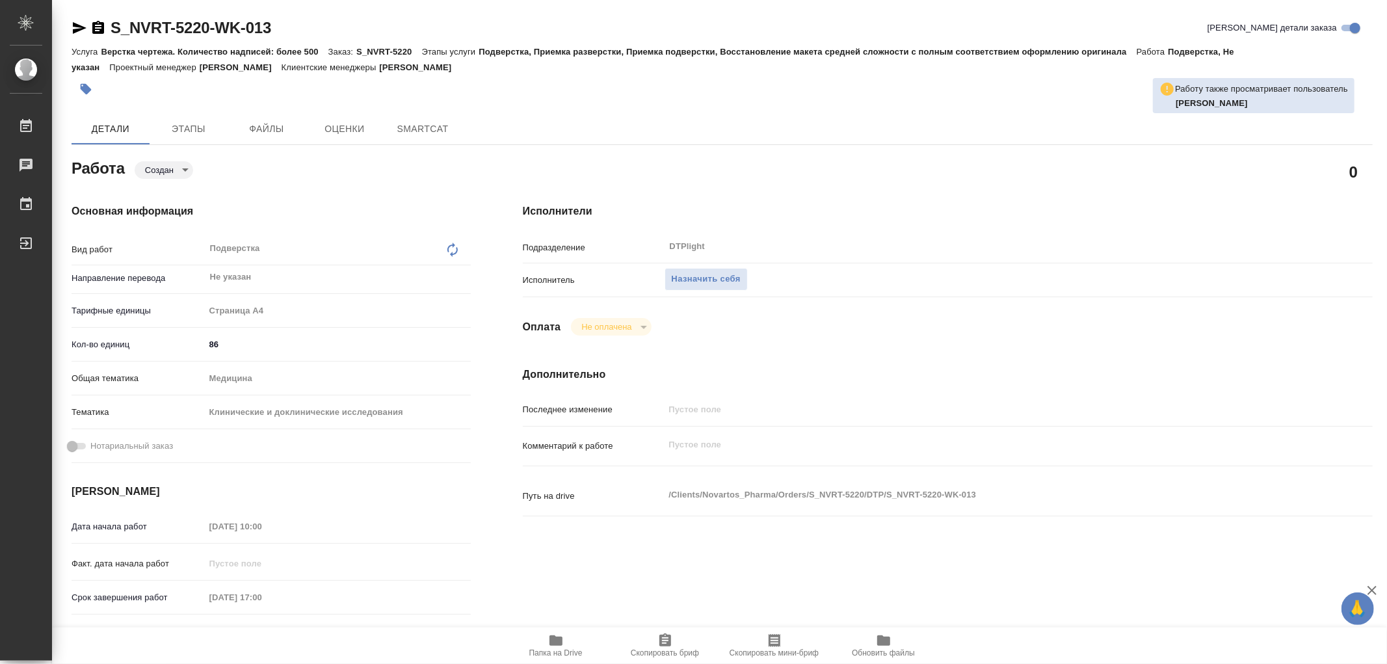 The width and height of the screenshot is (1387, 664). What do you see at coordinates (330, 67) in the screenshot?
I see `p: Клиентские менеджеры` at bounding box center [330, 67].